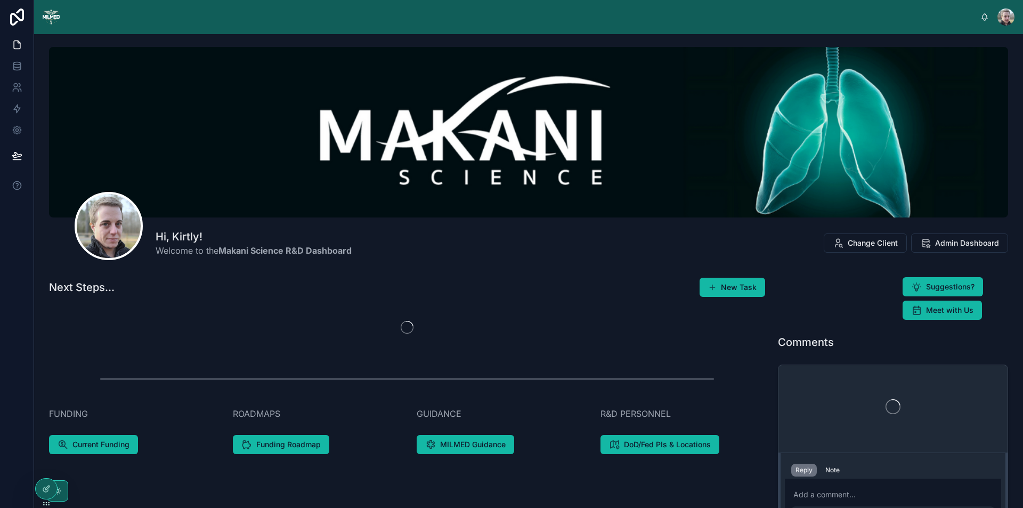 Image resolution: width=1023 pixels, height=508 pixels. Describe the element at coordinates (281, 444) in the screenshot. I see `button: Funding Roadmap` at that location.